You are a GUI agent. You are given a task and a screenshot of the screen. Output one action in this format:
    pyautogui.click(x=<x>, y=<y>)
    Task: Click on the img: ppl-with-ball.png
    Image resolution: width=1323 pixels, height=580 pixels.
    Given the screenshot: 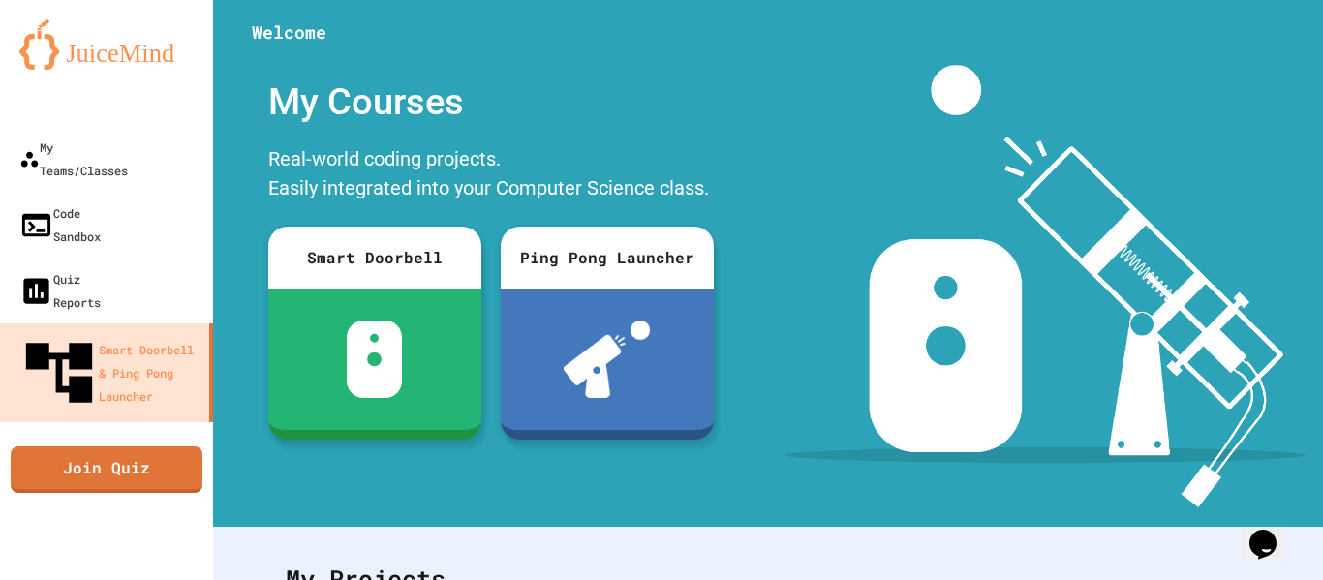 What is the action you would take?
    pyautogui.click(x=606, y=359)
    